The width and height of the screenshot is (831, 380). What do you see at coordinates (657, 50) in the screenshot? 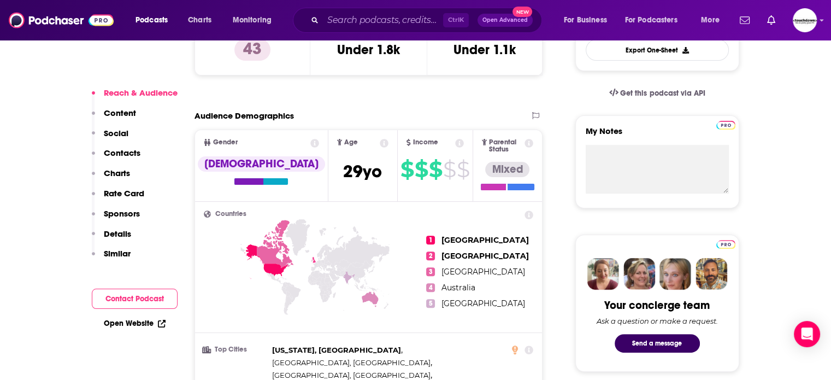
I see `button: Export One-Sheet` at bounding box center [657, 50].